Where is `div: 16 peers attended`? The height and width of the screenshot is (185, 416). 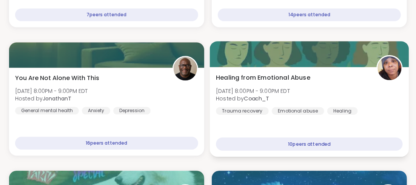
div: 16 peers attended is located at coordinates (106, 143).